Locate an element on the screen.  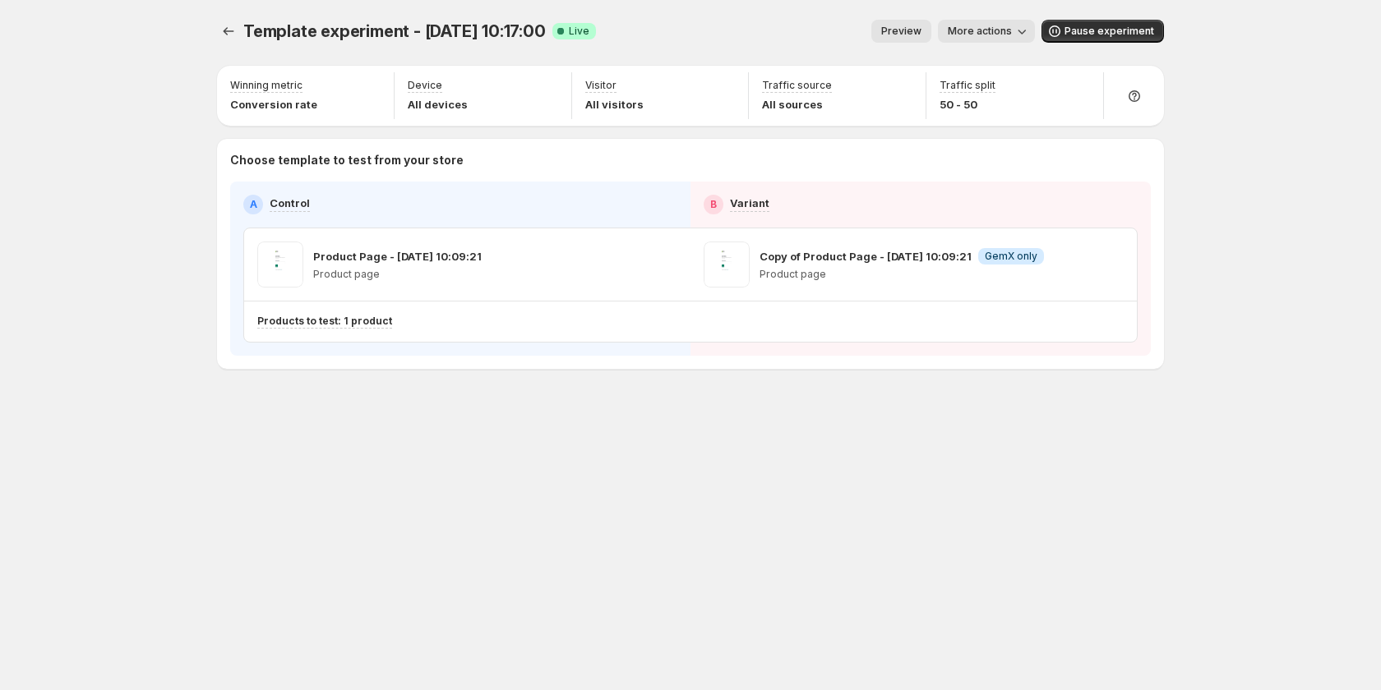
button: More actions is located at coordinates (986, 31).